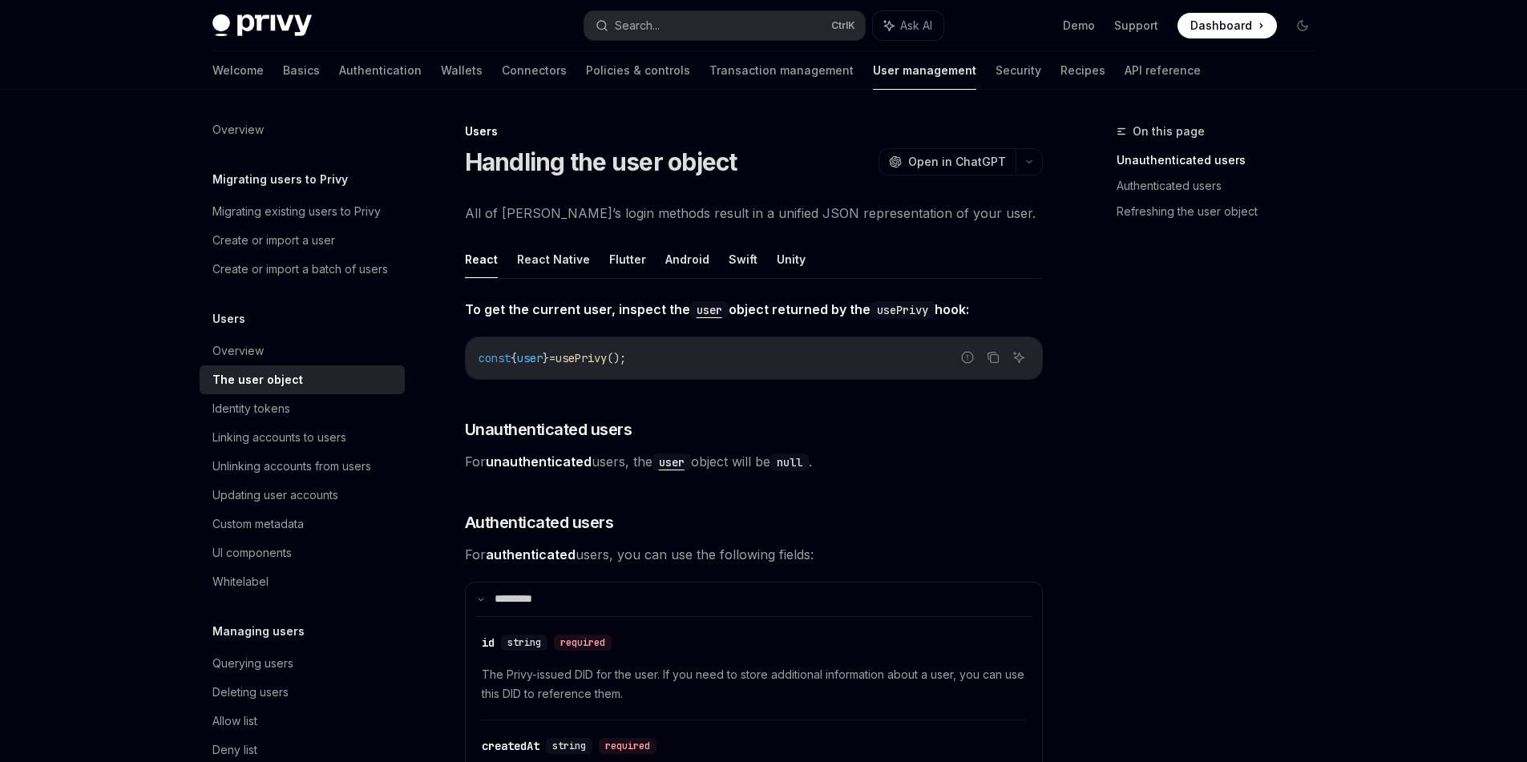 This screenshot has width=1527, height=762. I want to click on button: Copy the contents from the code block, so click(993, 358).